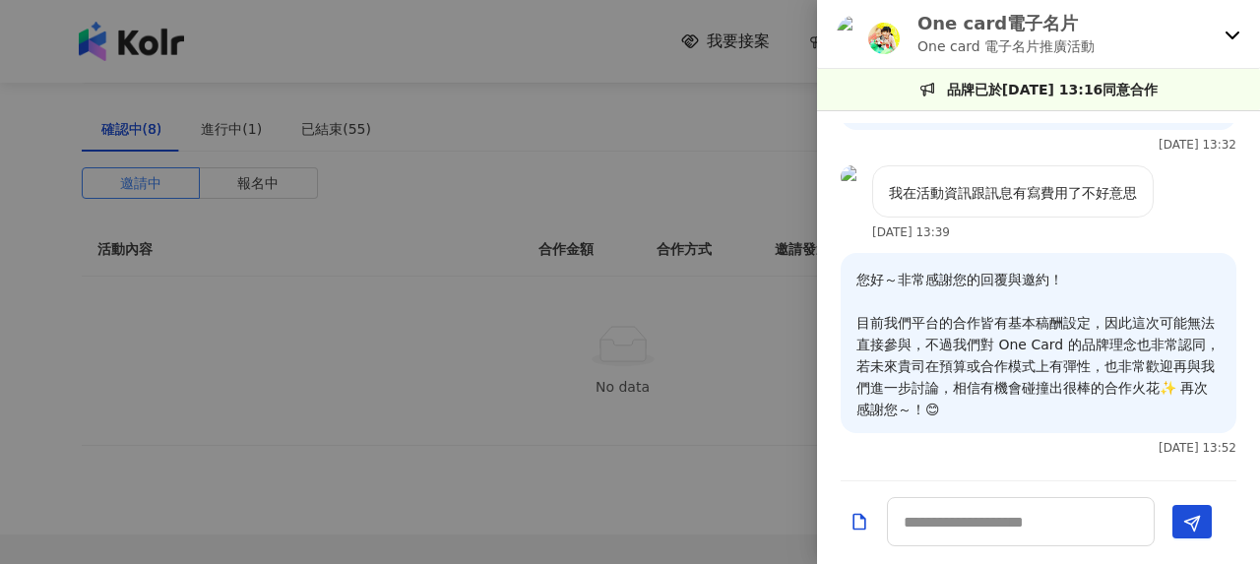 This screenshot has height=564, width=1260. I want to click on p: One card 電子名片推廣活動, so click(1006, 46).